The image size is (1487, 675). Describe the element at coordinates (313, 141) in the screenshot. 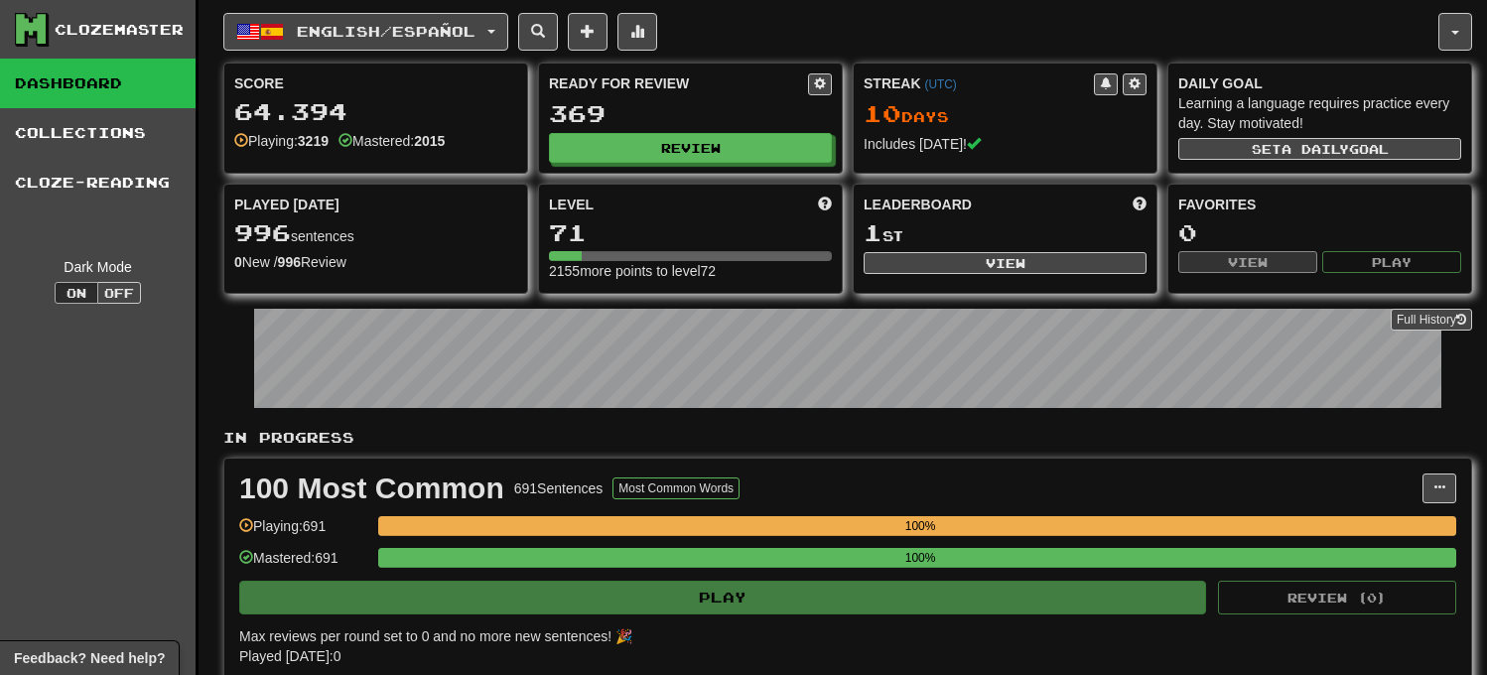

I see `strong: 3219` at that location.